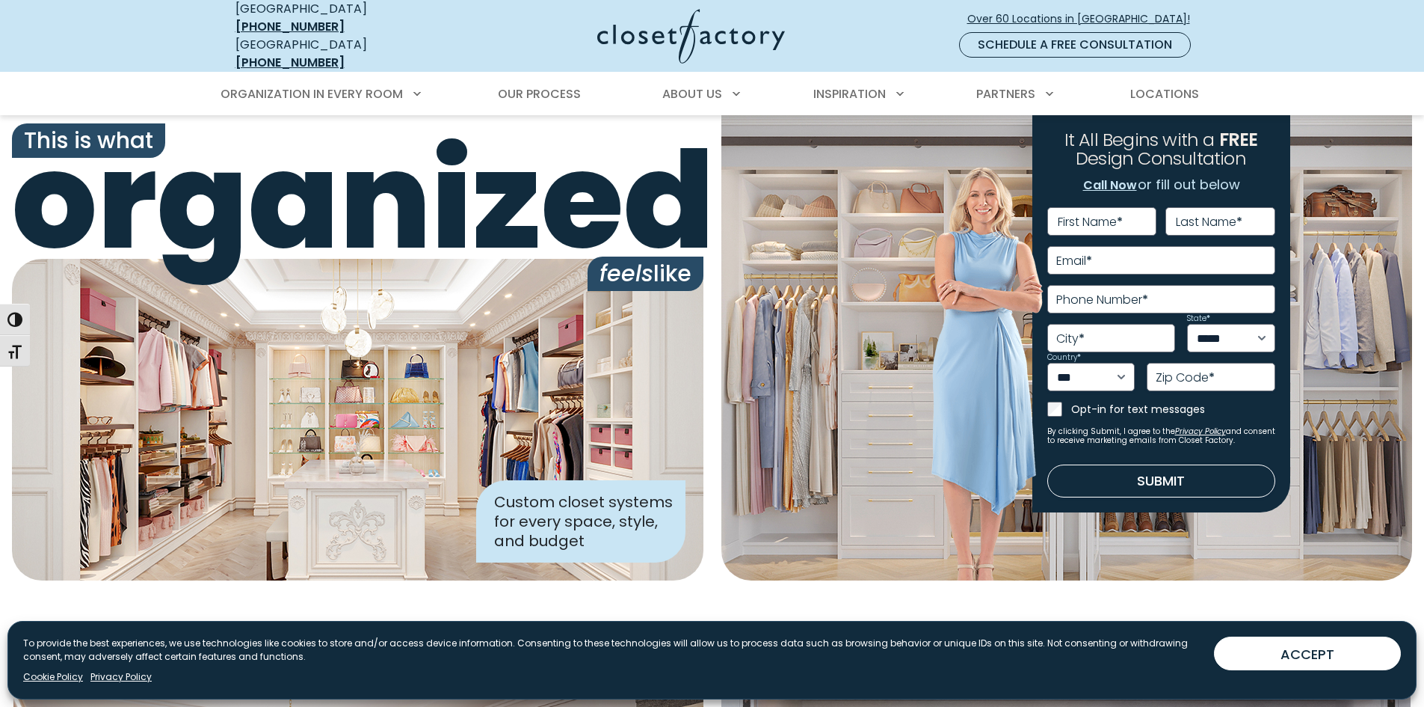 This screenshot has height=707, width=1424. I want to click on span: It All Begins with a, so click(1139, 139).